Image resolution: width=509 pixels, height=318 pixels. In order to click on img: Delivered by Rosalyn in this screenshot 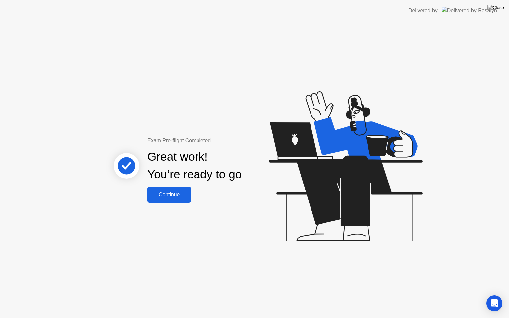, I will do `click(469, 10)`.